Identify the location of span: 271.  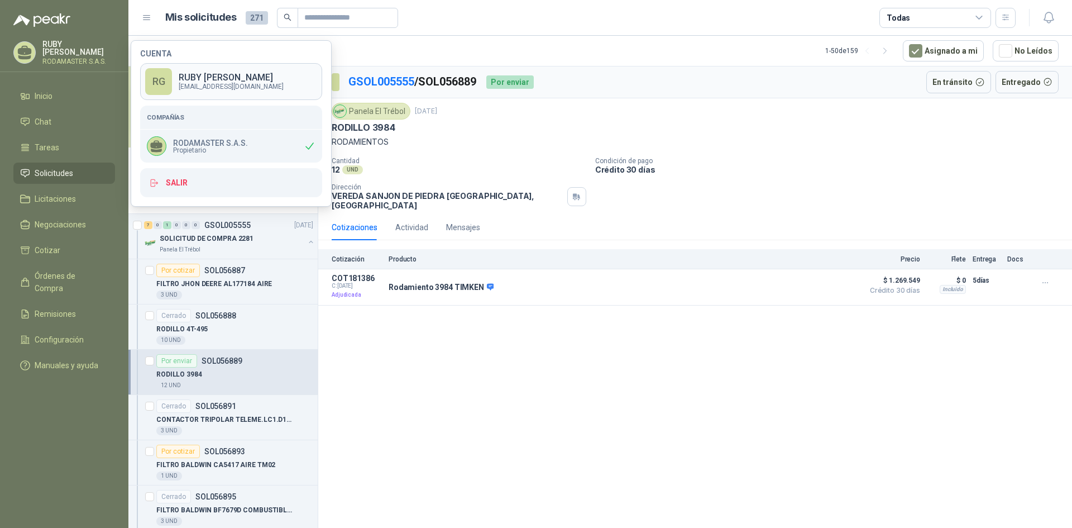
(257, 18).